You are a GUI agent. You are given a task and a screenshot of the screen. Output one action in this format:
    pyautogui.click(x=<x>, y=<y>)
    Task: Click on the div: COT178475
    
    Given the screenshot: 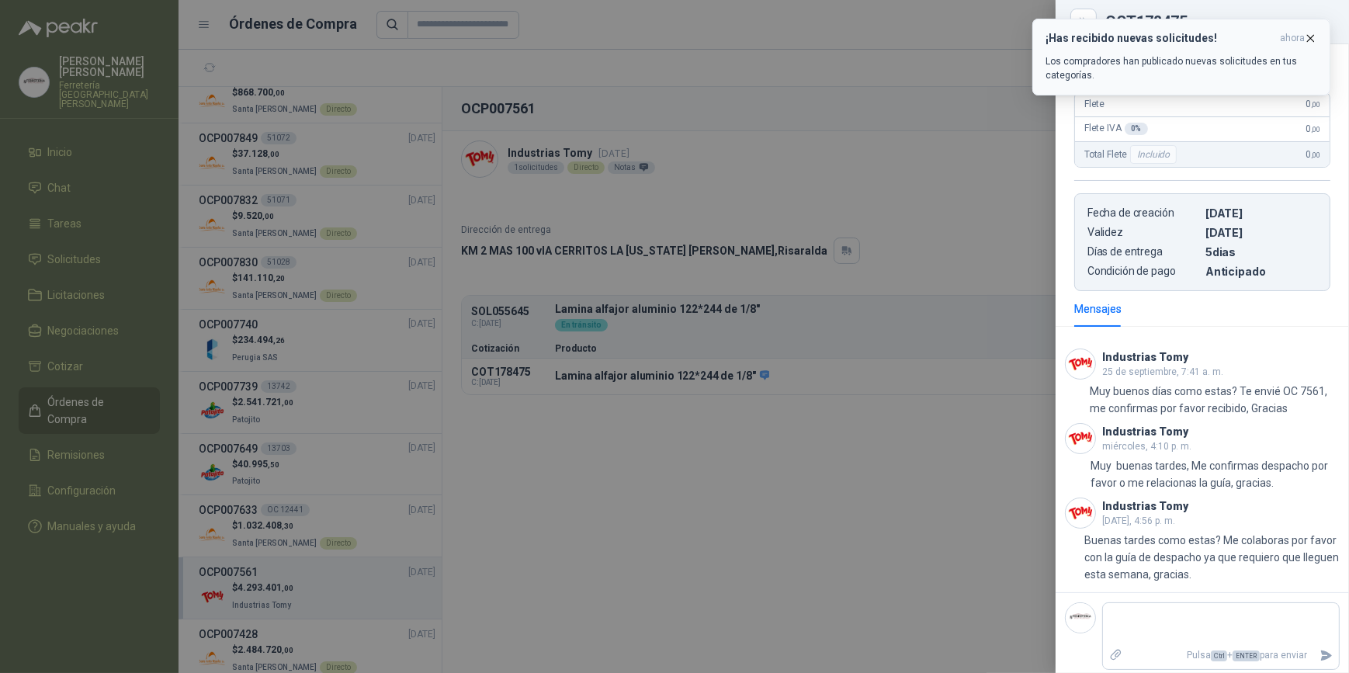 What is the action you would take?
    pyautogui.click(x=1217, y=22)
    